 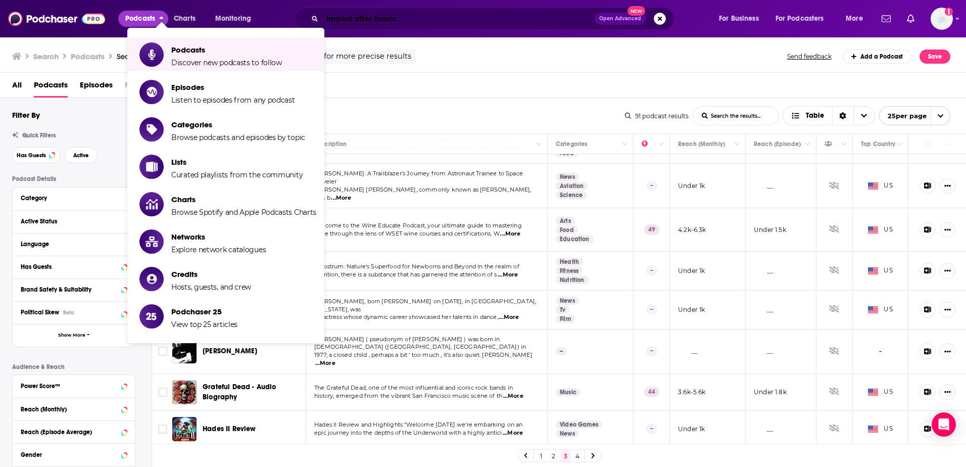 What do you see at coordinates (579, 424) in the screenshot?
I see `a: Video Games` at bounding box center [579, 424].